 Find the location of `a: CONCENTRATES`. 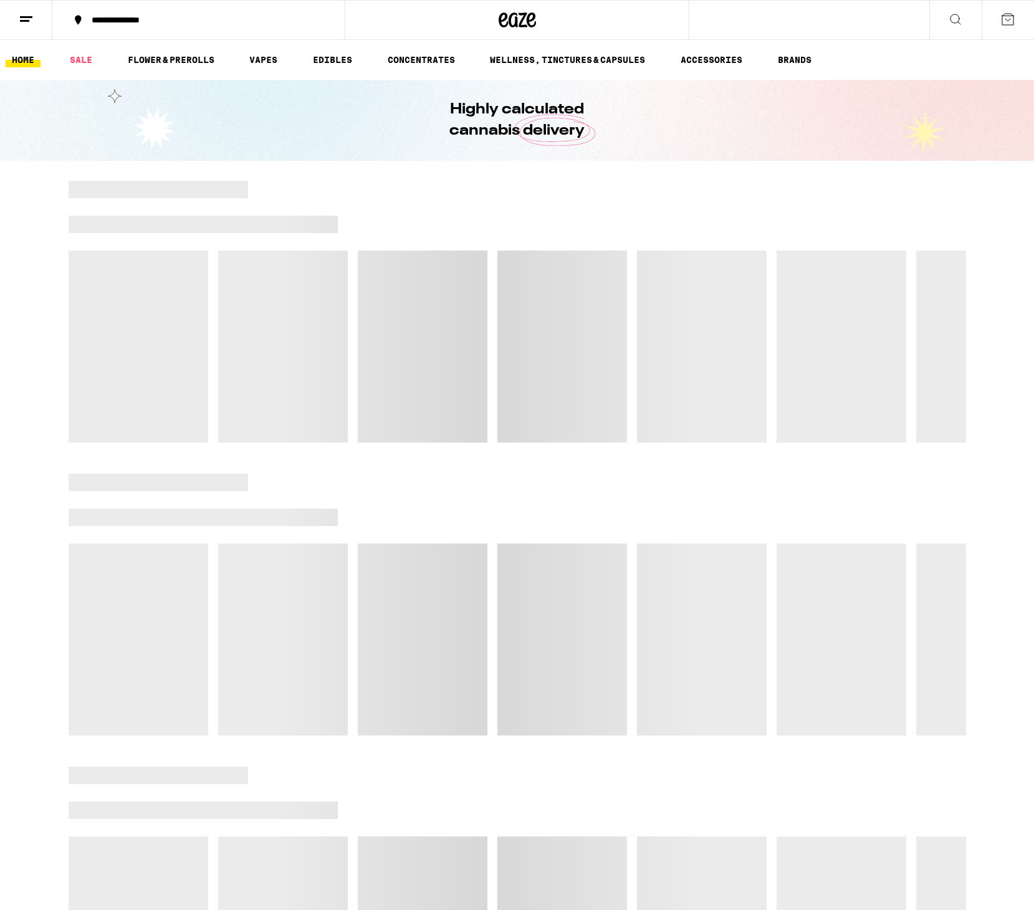

a: CONCENTRATES is located at coordinates (421, 60).